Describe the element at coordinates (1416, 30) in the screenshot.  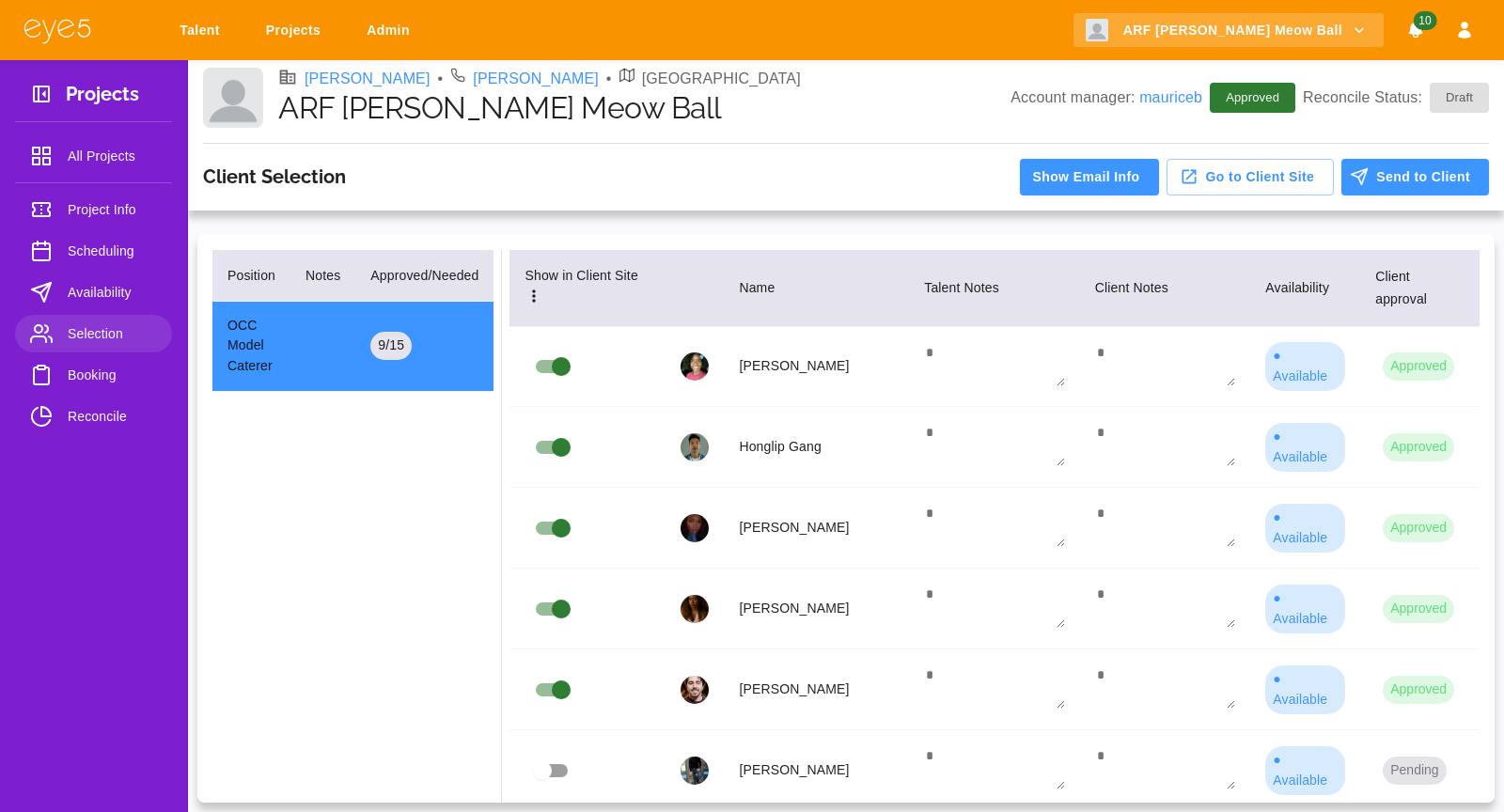
I see `button: Notifications` at that location.